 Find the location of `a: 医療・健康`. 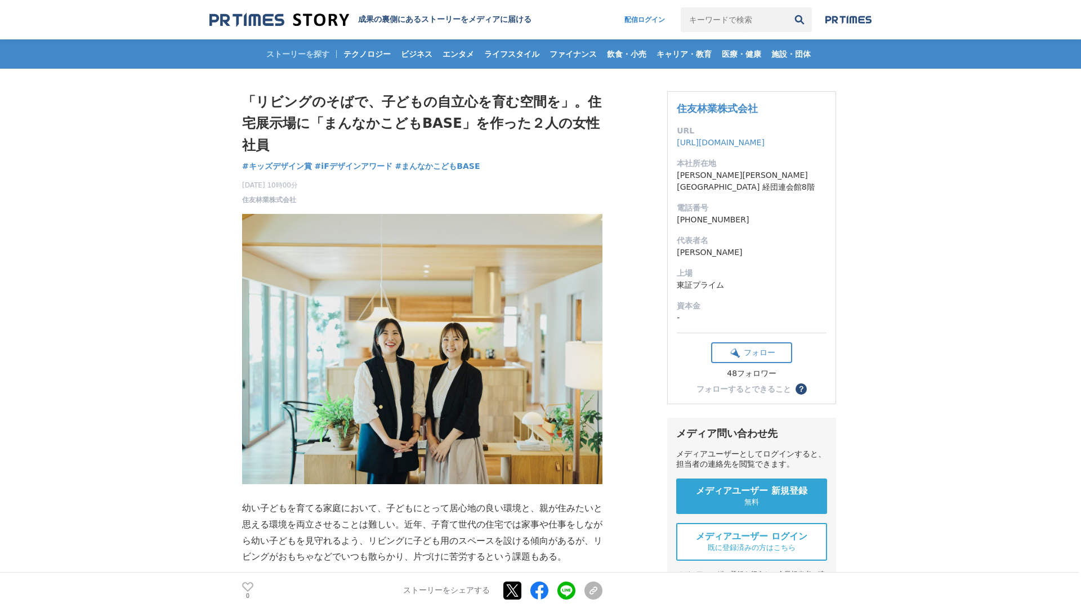

a: 医療・健康 is located at coordinates (742, 54).